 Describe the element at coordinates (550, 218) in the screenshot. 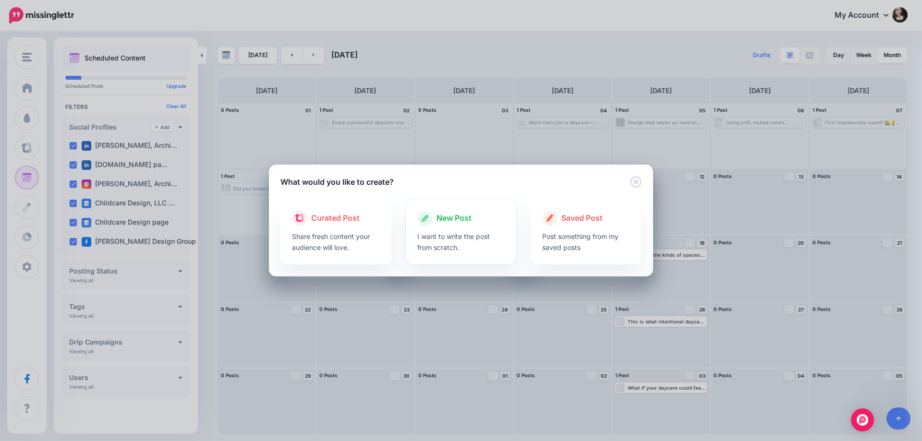

I see `img: create.png` at that location.